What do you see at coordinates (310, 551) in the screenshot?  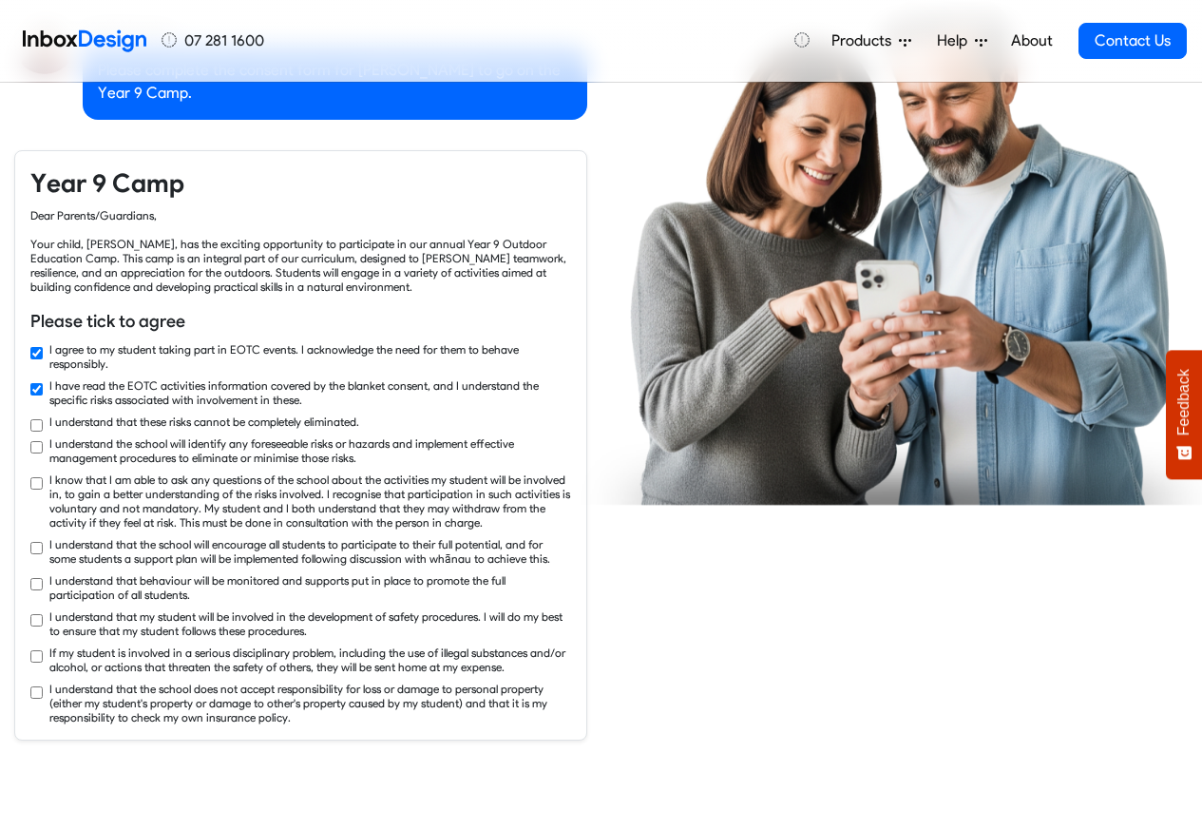 I see `label: I understand that the school will encourage all students to participate to their full potential, ...` at bounding box center [310, 551].